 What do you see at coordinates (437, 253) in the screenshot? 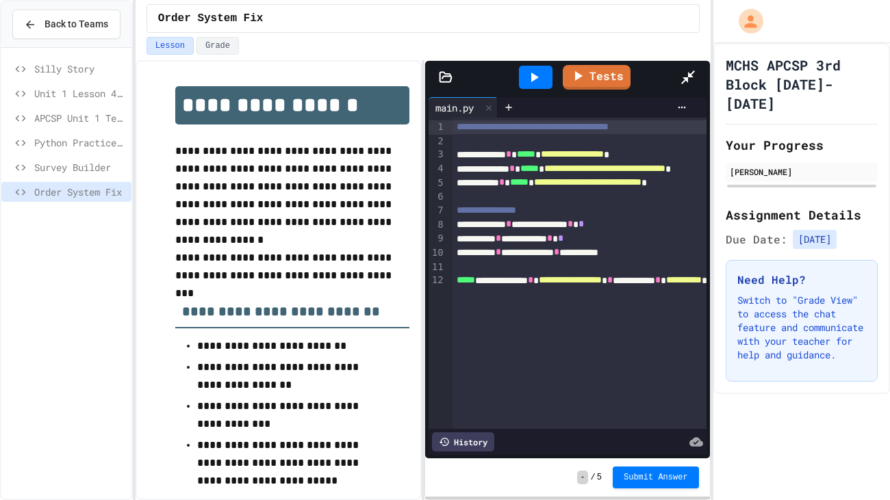
I see `div: 10` at bounding box center [437, 253].